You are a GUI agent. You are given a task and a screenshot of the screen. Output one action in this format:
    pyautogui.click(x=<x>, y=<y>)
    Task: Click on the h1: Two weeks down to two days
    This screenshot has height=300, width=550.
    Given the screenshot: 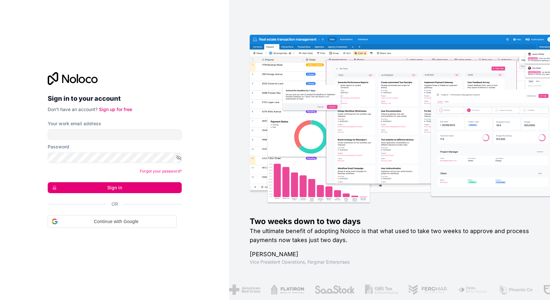 What is the action you would take?
    pyautogui.click(x=389, y=222)
    